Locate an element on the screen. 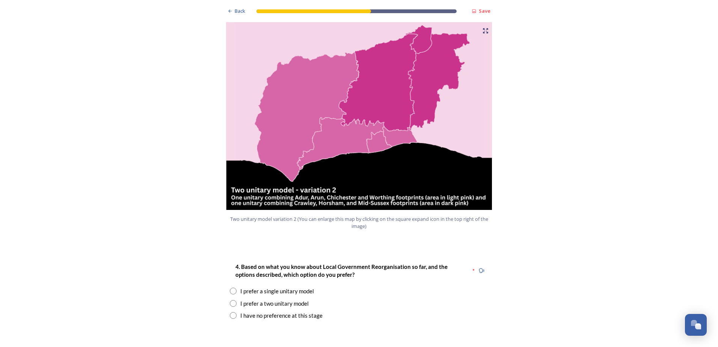 This screenshot has height=347, width=718. div: I prefer a single unitary model is located at coordinates (277, 291).